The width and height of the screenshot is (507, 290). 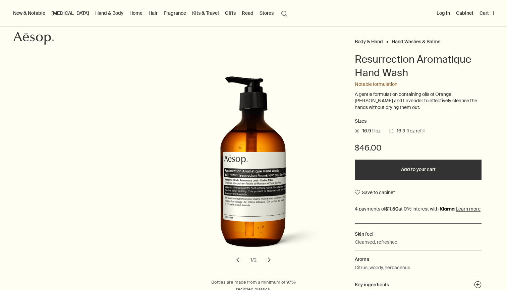 What do you see at coordinates (206, 13) in the screenshot?
I see `a: Kits & Travel` at bounding box center [206, 13].